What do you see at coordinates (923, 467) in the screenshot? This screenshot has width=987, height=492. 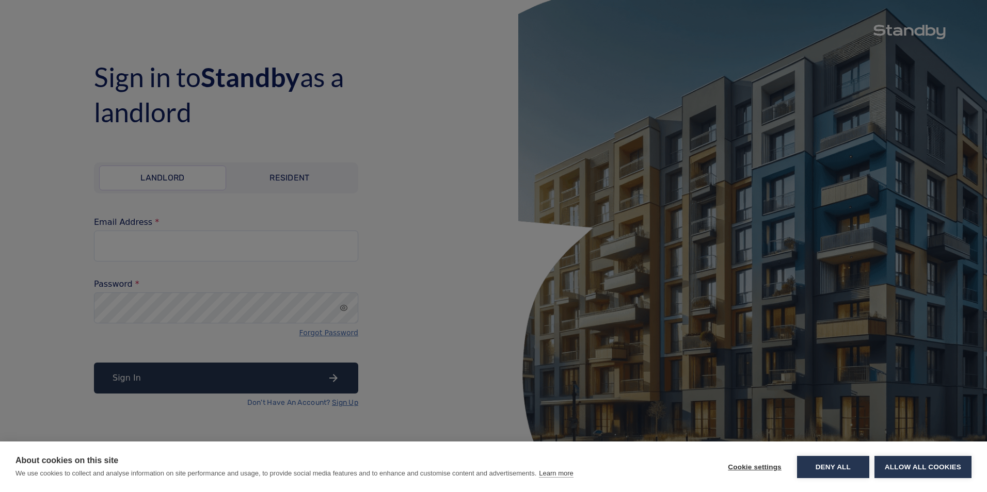 I see `button: Allow all cookies` at bounding box center [923, 467].